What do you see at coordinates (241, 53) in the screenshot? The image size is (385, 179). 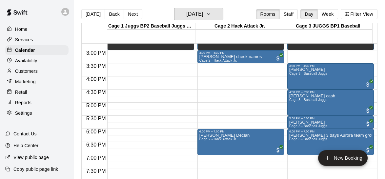 I see `div: 3:00 PM – 3:30 PM` at bounding box center [241, 53].